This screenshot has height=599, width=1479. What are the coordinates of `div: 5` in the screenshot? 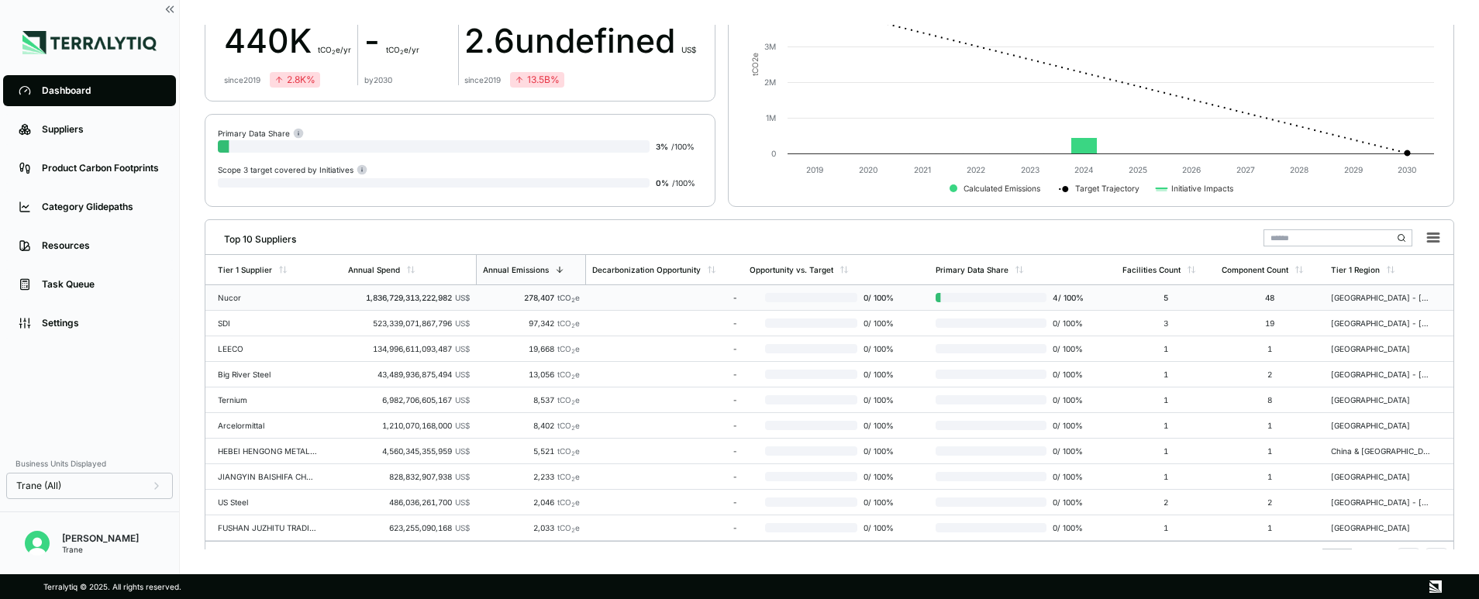 It's located at (1166, 298).